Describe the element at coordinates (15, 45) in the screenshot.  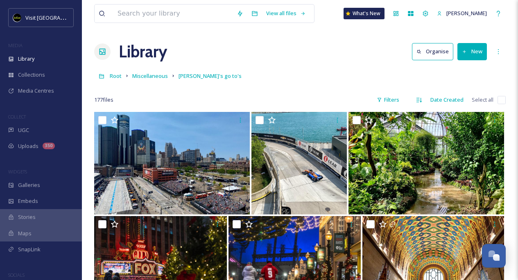
I see `span: MEDIA` at that location.